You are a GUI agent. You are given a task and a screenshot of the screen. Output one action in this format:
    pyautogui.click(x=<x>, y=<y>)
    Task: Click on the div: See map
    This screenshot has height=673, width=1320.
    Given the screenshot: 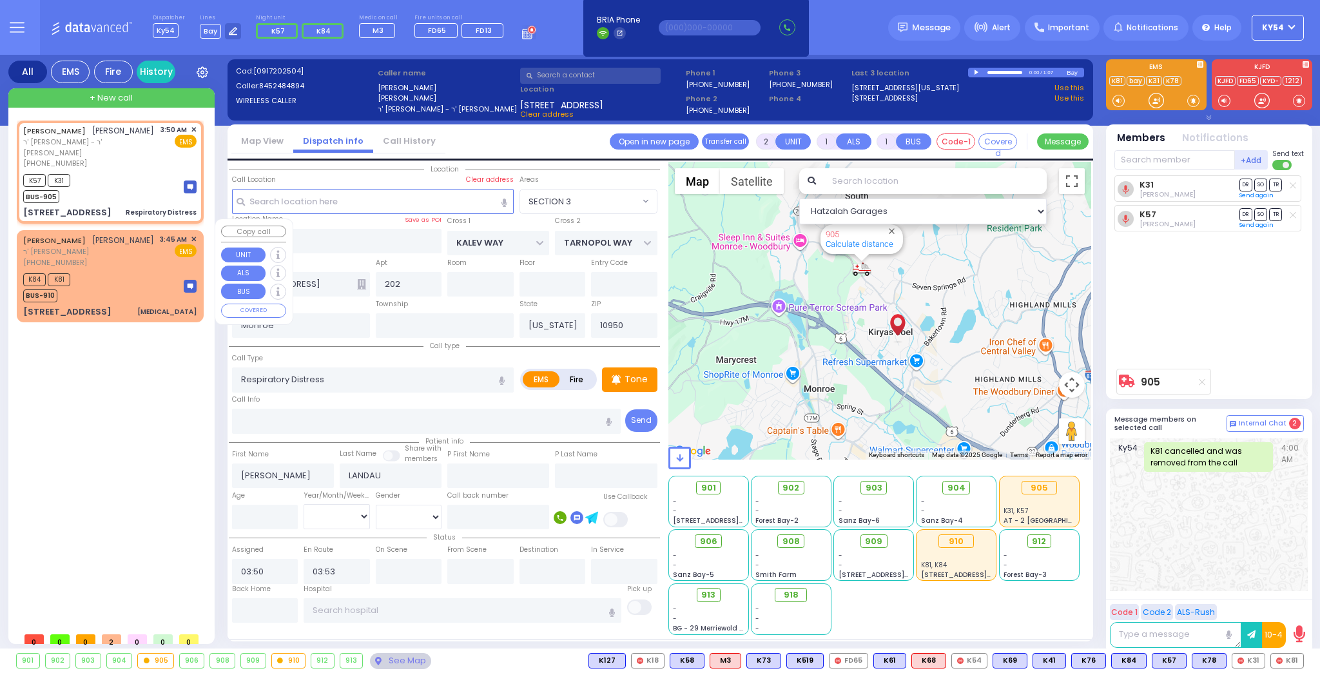 What is the action you would take?
    pyautogui.click(x=400, y=661)
    